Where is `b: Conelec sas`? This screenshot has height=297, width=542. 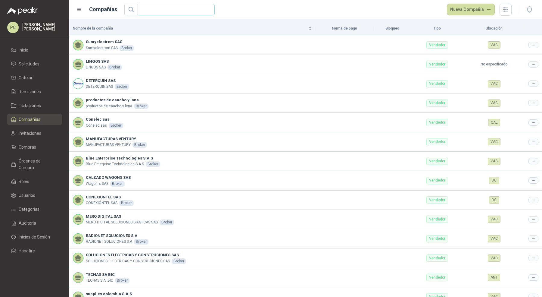
b: Conelec sas is located at coordinates (105, 119).